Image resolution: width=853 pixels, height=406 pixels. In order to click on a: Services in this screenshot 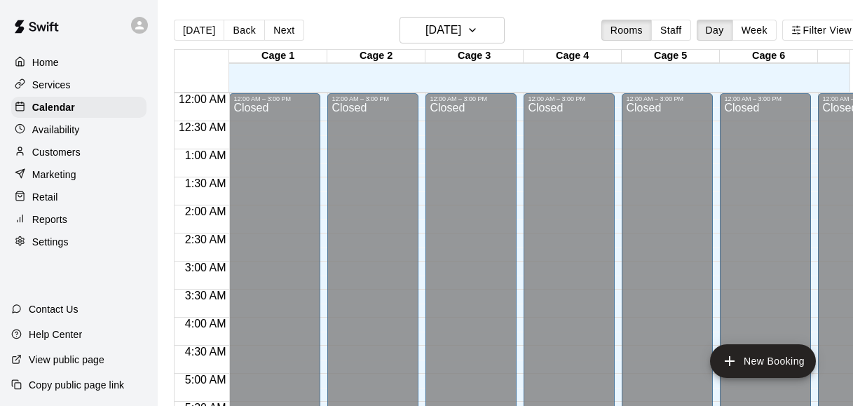, I will do `click(78, 85)`.